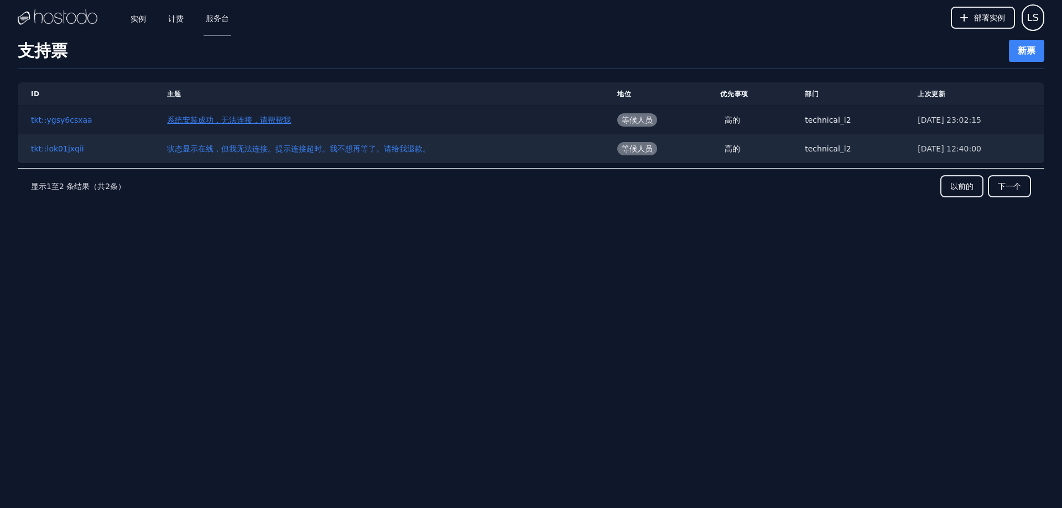  What do you see at coordinates (58, 149) in the screenshot?
I see `a: tkt::lok01jxqii` at bounding box center [58, 149].